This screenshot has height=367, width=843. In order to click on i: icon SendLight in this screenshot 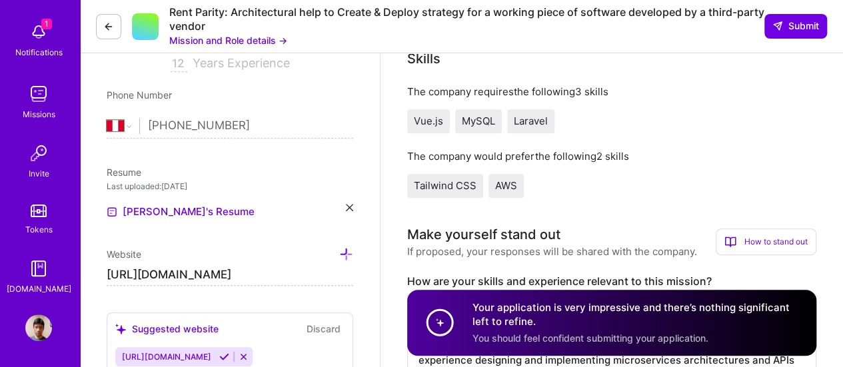, I will do `click(778, 26)`.